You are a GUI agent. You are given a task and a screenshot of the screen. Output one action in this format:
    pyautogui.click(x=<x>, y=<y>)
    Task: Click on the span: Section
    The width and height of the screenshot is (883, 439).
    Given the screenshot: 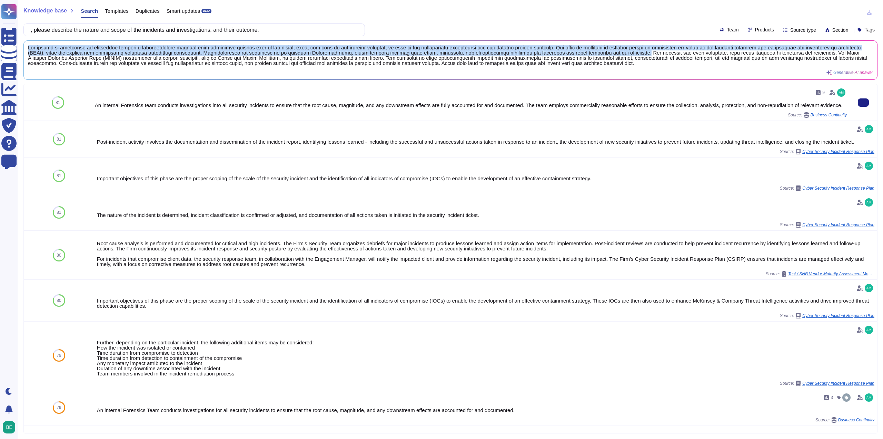 What is the action you would take?
    pyautogui.click(x=841, y=30)
    